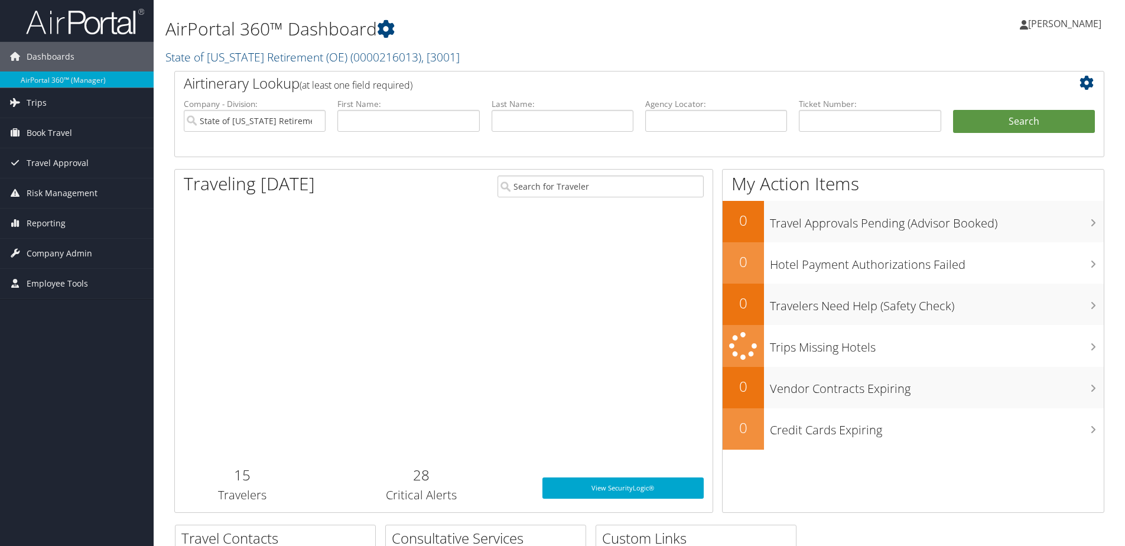  What do you see at coordinates (37, 103) in the screenshot?
I see `span: Trips` at bounding box center [37, 103].